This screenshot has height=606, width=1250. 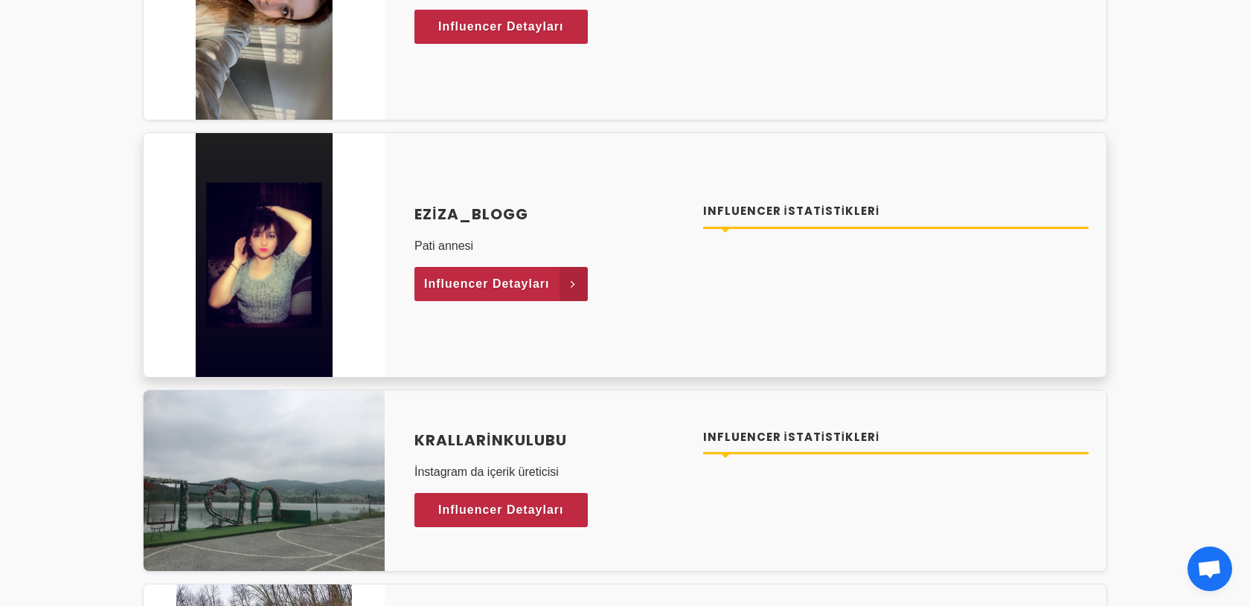 I want to click on p: İnstagram da içerik üreticisi, so click(x=550, y=472).